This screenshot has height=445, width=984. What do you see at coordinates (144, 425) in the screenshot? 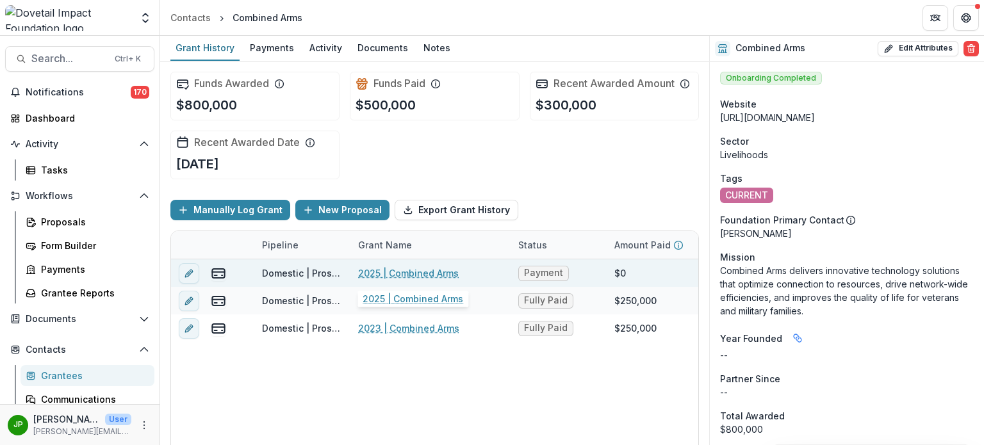
I see `button: More` at bounding box center [144, 425].